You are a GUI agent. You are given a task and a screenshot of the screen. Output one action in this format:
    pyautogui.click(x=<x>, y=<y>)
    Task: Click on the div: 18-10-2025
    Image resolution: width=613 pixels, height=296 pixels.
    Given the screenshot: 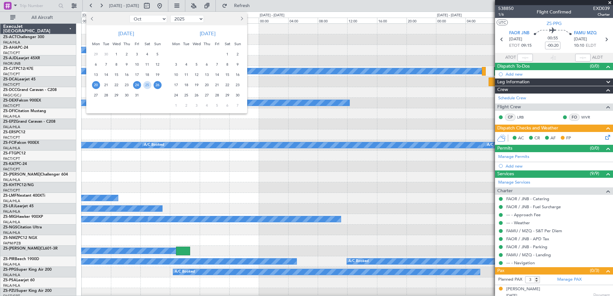 What is the action you would take?
    pyautogui.click(x=147, y=75)
    